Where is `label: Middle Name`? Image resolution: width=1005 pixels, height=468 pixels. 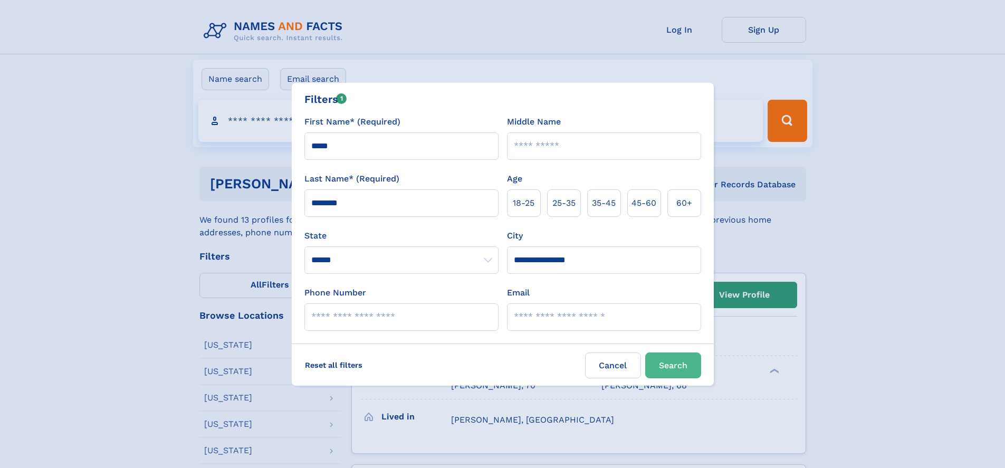 label: Middle Name is located at coordinates (534, 122).